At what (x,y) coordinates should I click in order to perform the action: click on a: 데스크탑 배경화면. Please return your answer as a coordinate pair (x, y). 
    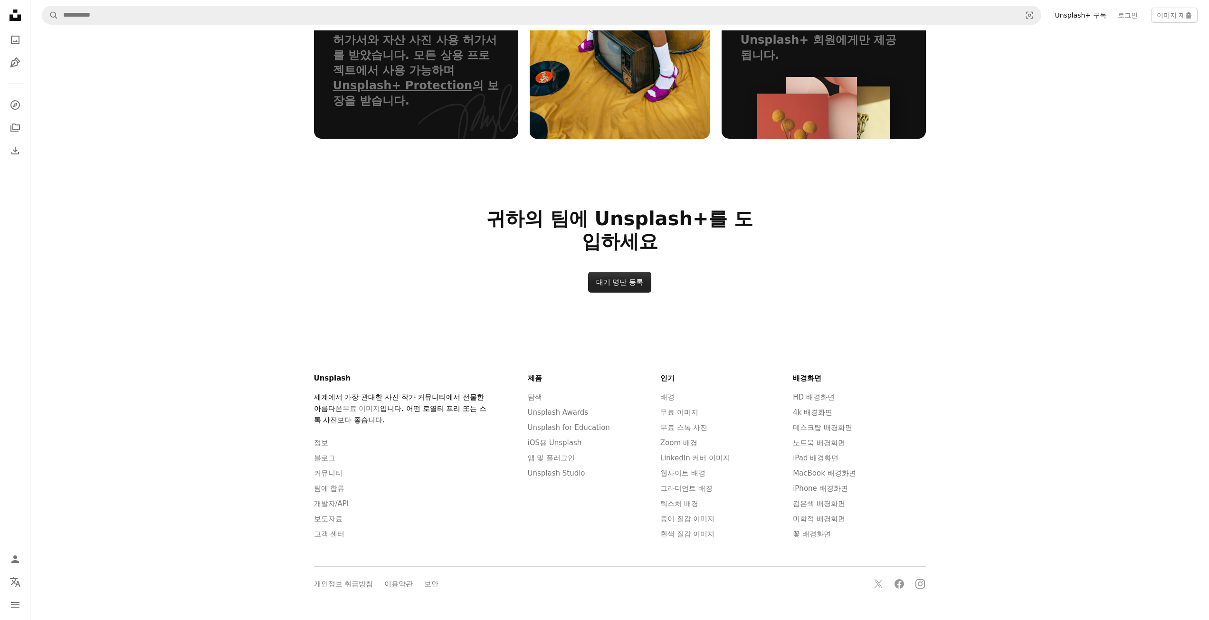
    Looking at the image, I should click on (822, 427).